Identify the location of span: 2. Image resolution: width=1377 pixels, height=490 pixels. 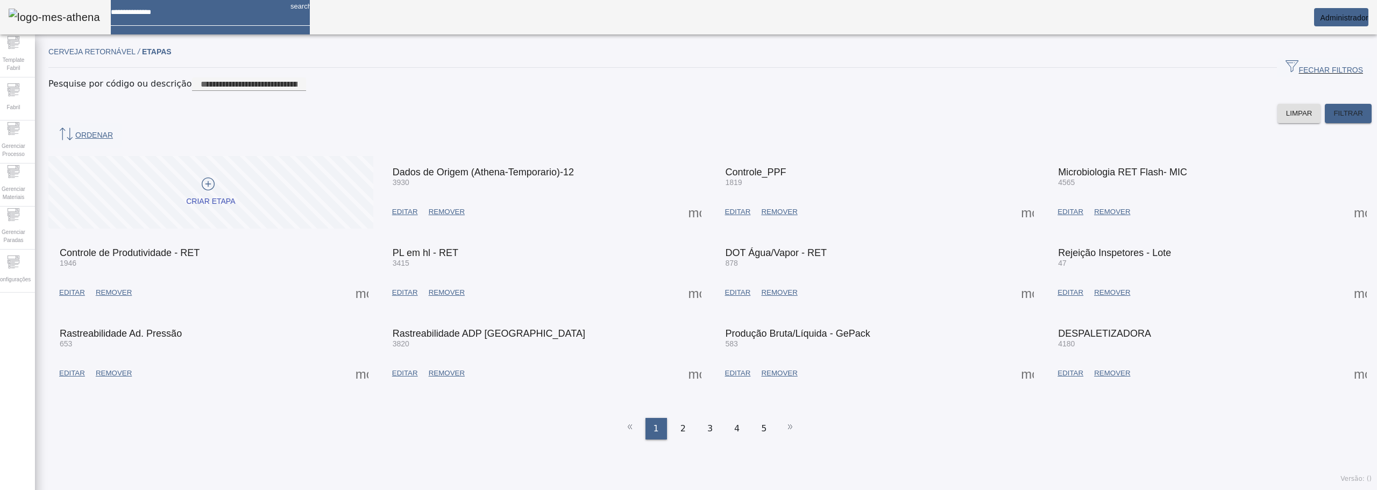
(683, 429).